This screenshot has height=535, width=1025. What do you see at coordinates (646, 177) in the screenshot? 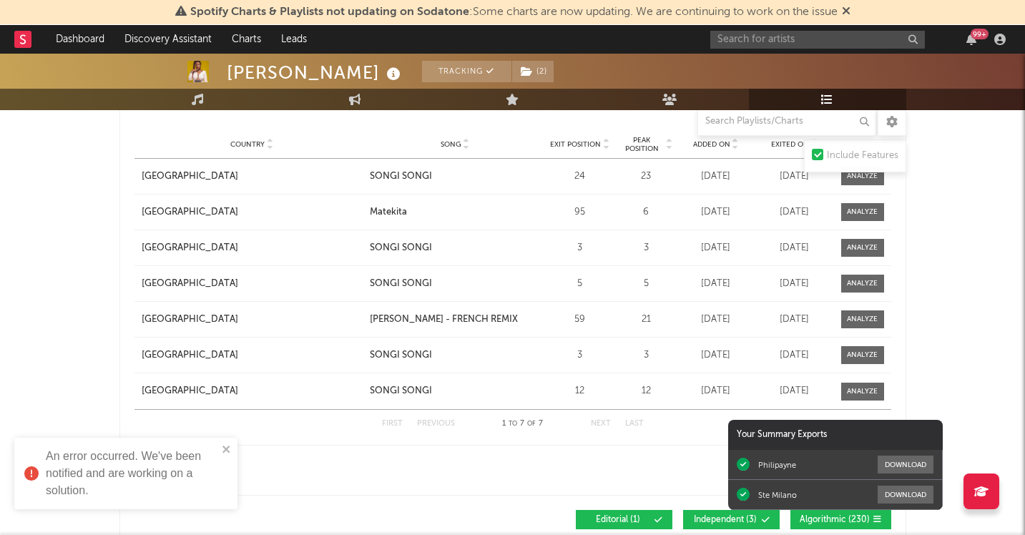
I see `div: 23` at bounding box center [646, 177].